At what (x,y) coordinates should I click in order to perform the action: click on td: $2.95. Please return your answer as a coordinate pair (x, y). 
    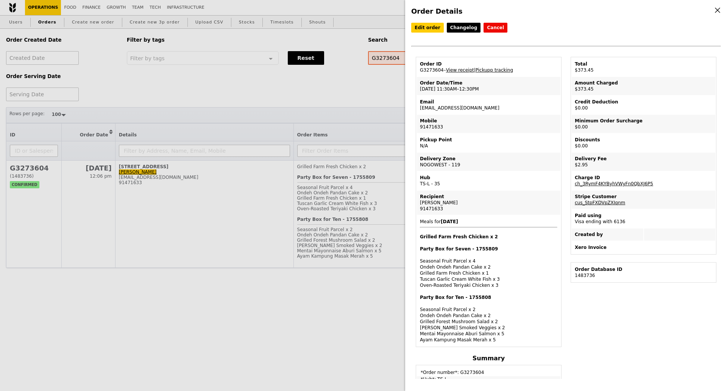
    Looking at the image, I should click on (643, 162).